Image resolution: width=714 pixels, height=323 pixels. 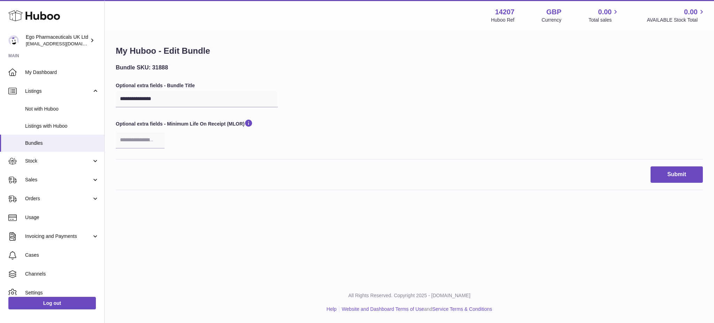 What do you see at coordinates (58, 91) in the screenshot?
I see `span: Listings` at bounding box center [58, 91].